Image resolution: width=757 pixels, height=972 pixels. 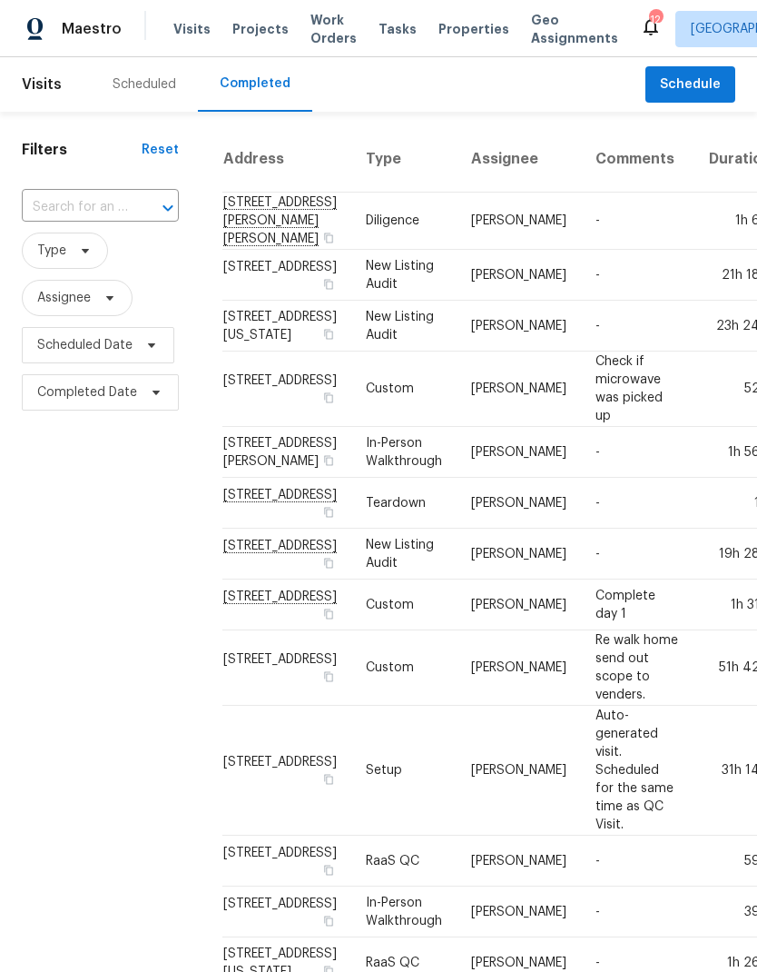 I want to click on td: Auto-generated visit. Scheduled for the same time as QC Visit., so click(x=638, y=770).